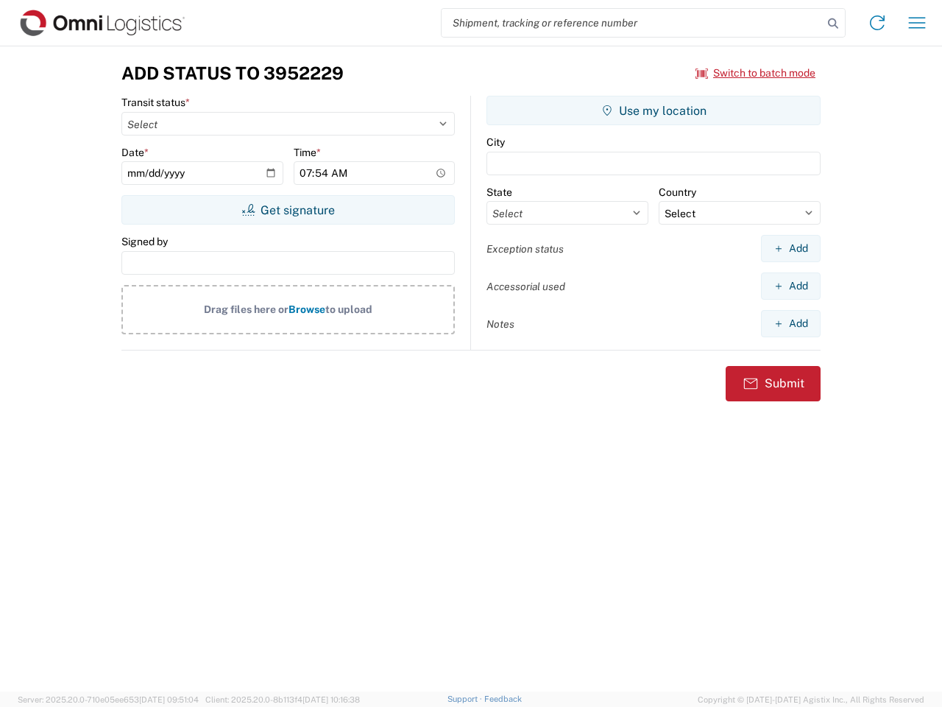 The height and width of the screenshot is (707, 942). Describe the element at coordinates (288, 210) in the screenshot. I see `button: Get signature` at that location.